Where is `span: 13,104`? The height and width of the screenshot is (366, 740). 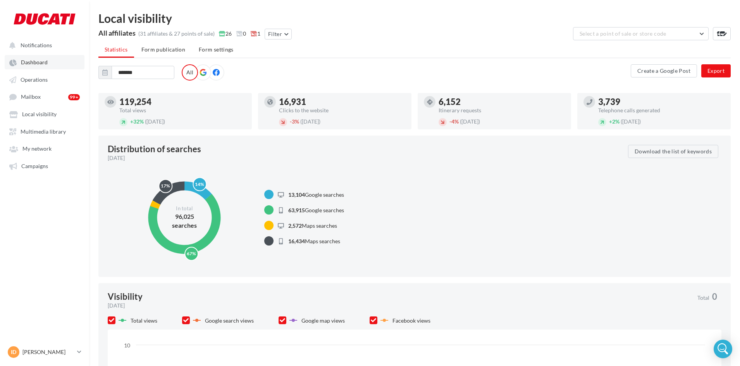
span: 13,104 is located at coordinates (296, 195).